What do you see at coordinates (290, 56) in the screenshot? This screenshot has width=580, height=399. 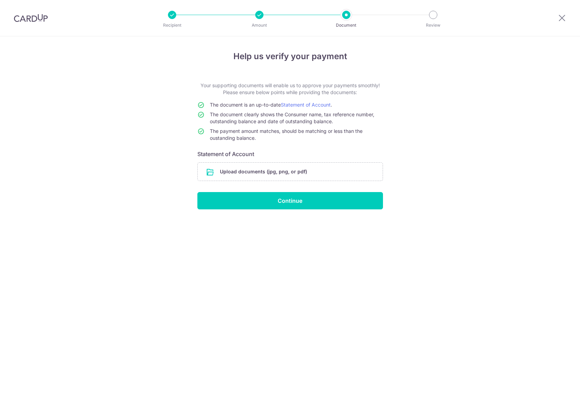 I see `h4: Help us verify your payment` at bounding box center [290, 56].